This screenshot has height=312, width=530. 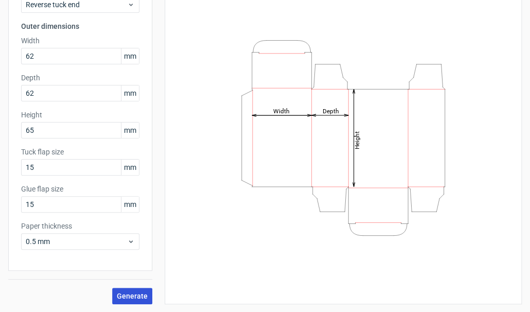 What do you see at coordinates (80, 26) in the screenshot?
I see `h3: Outer dimensions` at bounding box center [80, 26].